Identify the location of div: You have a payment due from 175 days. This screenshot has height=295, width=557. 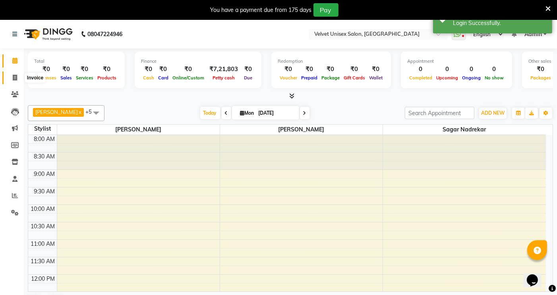
(261, 10).